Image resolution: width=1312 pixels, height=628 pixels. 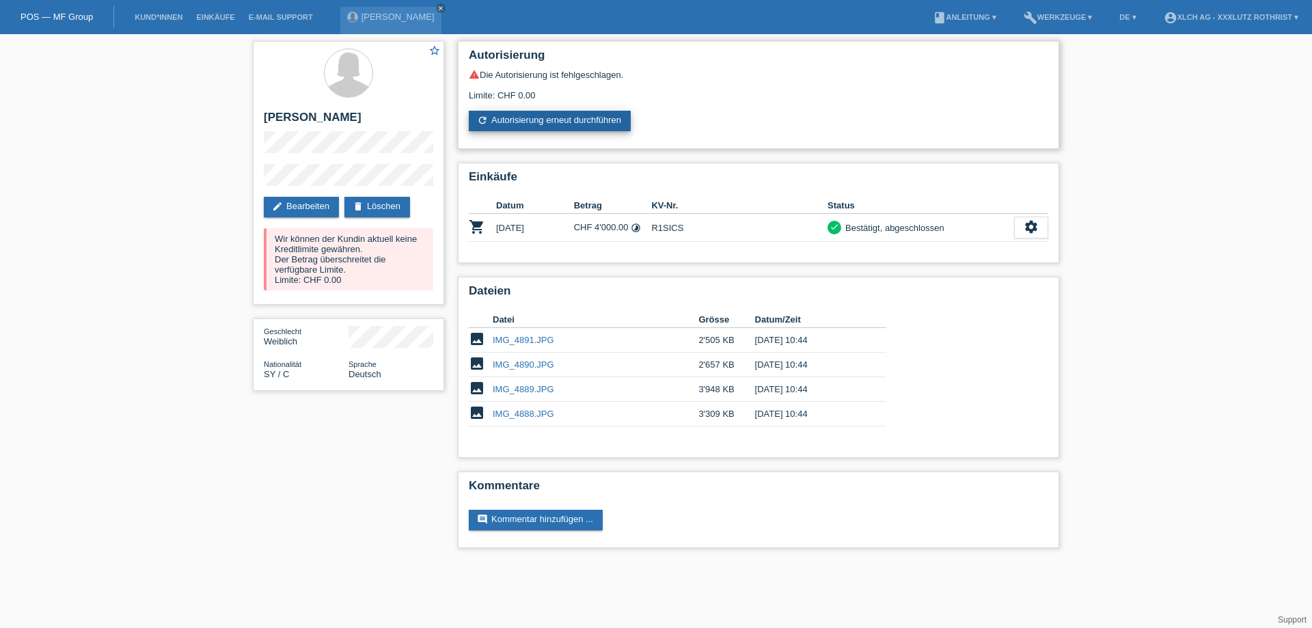 I want to click on a: IMG_4891.JPG, so click(x=523, y=340).